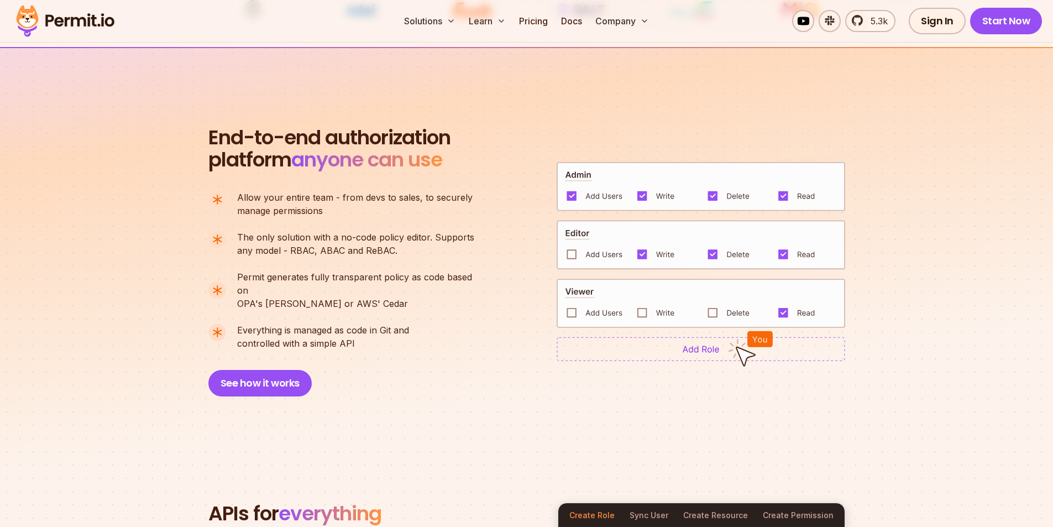 Image resolution: width=1053 pixels, height=527 pixels. What do you see at coordinates (361, 284) in the screenshot?
I see `span: Permit generates fully transparent policy as code based on` at bounding box center [361, 284].